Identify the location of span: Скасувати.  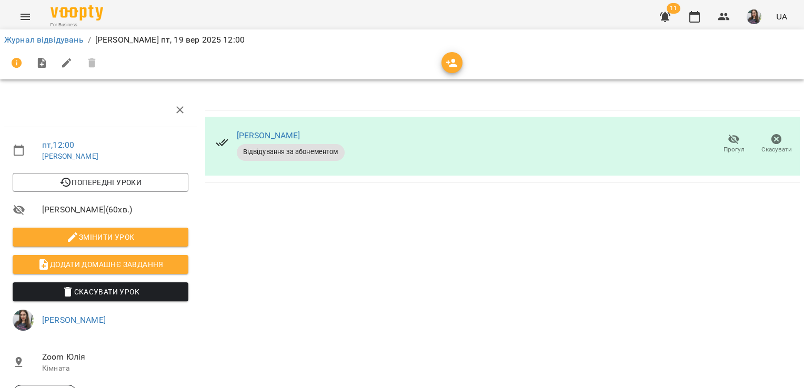
(776, 149).